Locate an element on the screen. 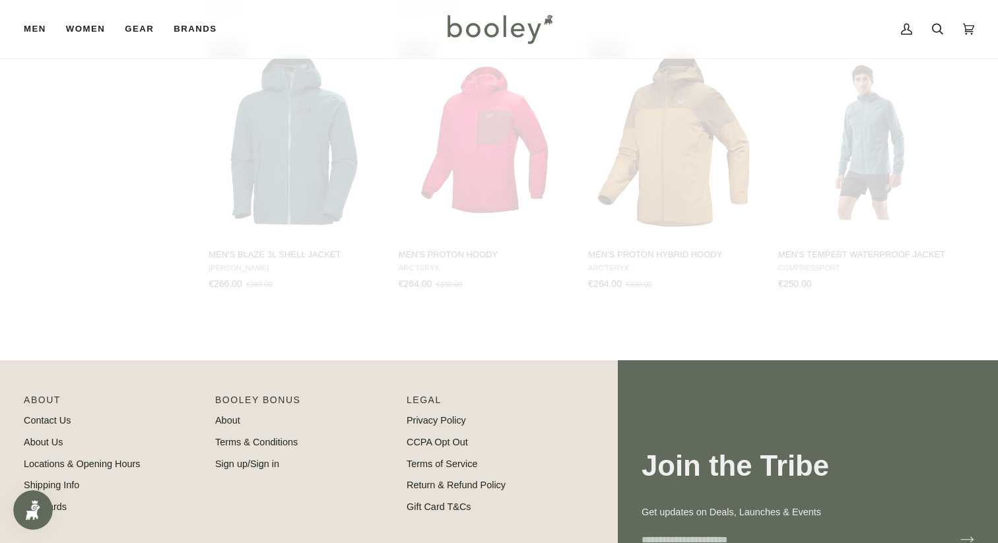 This screenshot has width=998, height=543. a: Terms & Conditions is located at coordinates (256, 442).